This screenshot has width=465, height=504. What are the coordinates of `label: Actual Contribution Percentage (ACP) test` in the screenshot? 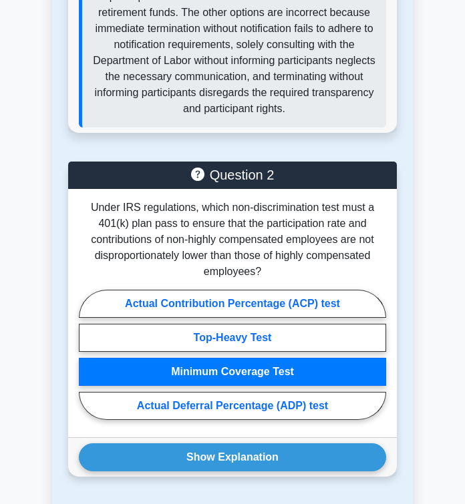 It's located at (232, 304).